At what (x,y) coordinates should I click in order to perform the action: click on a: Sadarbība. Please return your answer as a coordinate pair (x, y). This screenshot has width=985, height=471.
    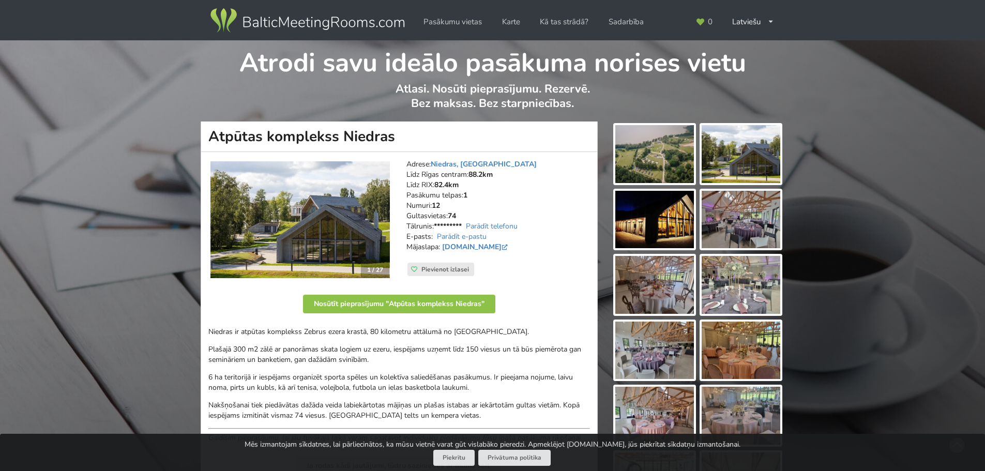
    Looking at the image, I should click on (626, 22).